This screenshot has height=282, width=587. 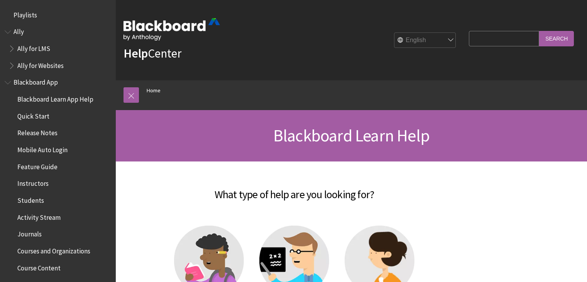 What do you see at coordinates (39, 266) in the screenshot?
I see `span: Course Content` at bounding box center [39, 266].